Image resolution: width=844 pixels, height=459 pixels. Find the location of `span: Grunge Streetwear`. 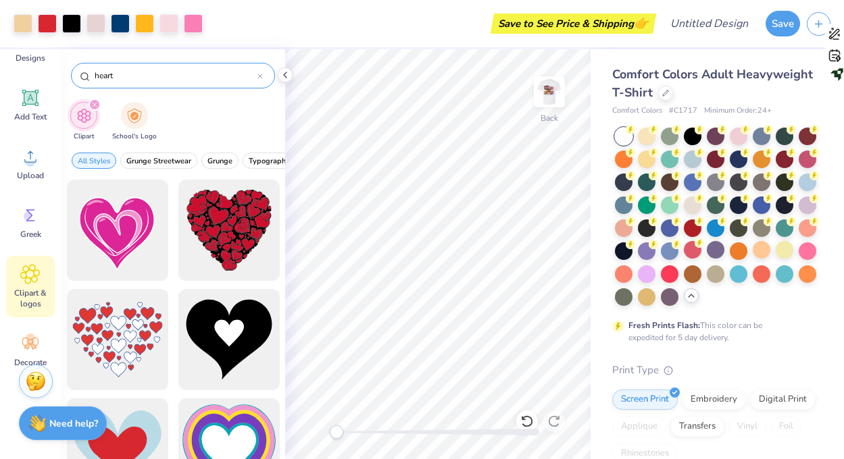

span: Grunge Streetwear is located at coordinates (159, 161).